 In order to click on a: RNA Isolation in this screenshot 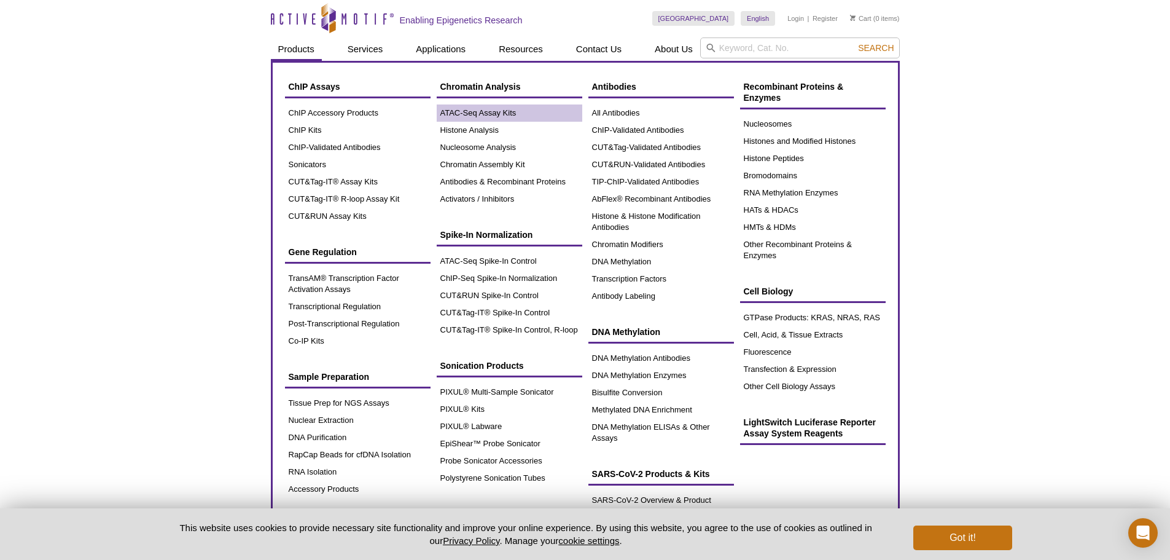, I will do `click(358, 472)`.